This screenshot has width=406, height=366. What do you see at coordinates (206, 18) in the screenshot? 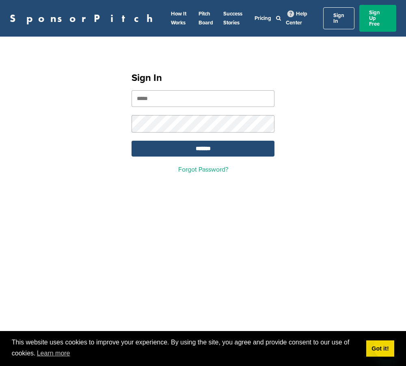
I see `a: Pitch Board` at bounding box center [206, 18].